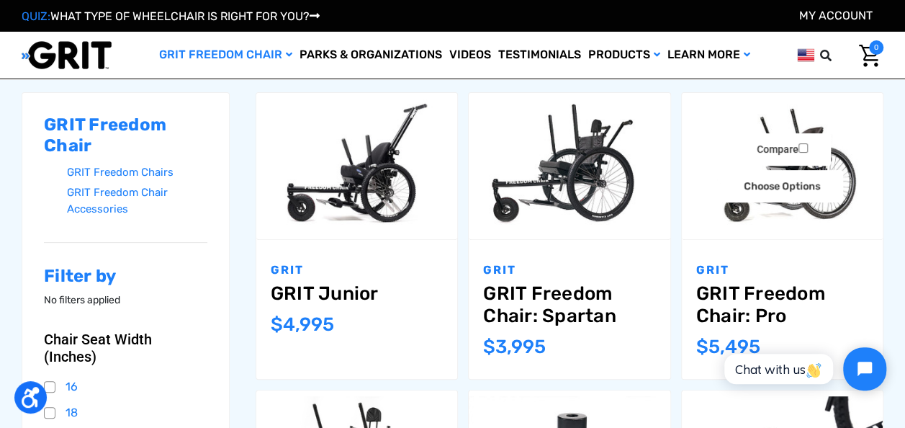 The width and height of the screenshot is (905, 428). What do you see at coordinates (539, 55) in the screenshot?
I see `a: Testimonials` at bounding box center [539, 55].